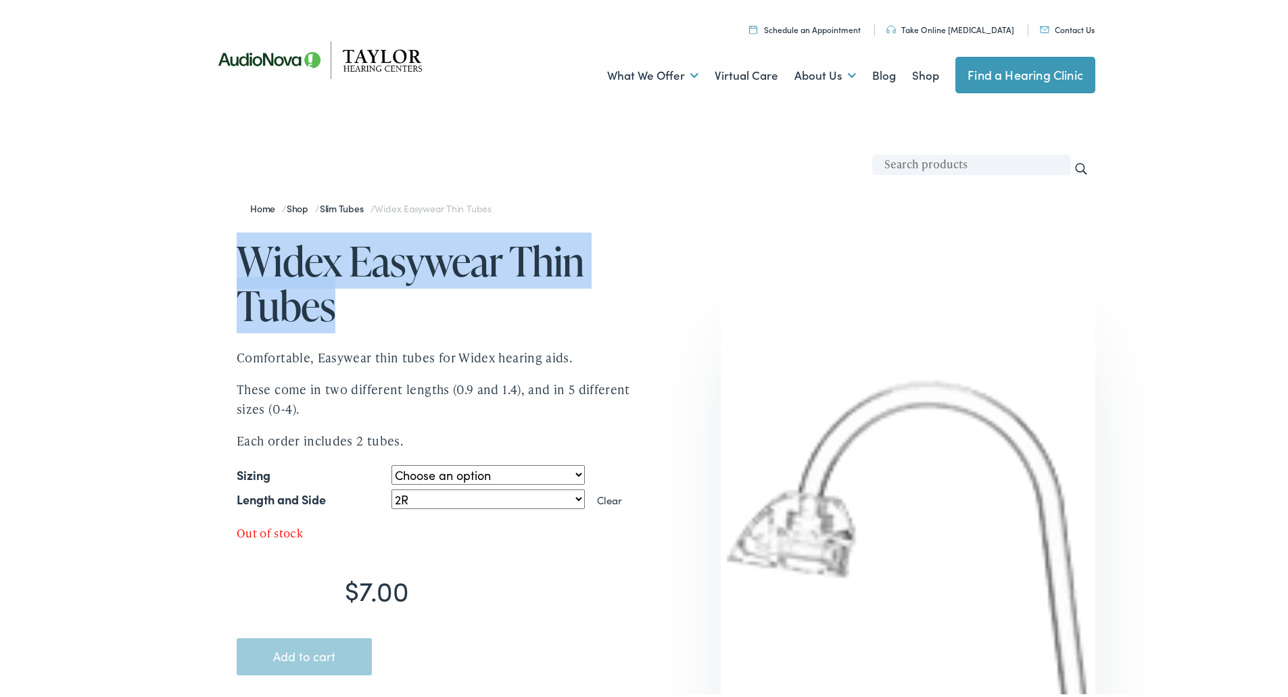  I want to click on h1: Widex Easywear Thin Tubes, so click(443, 281).